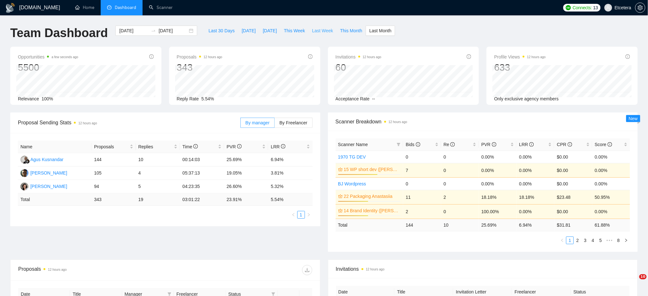 The width and height of the screenshot is (648, 296). Describe the element at coordinates (65, 57) in the screenshot. I see `time: a few seconds ago` at that location.